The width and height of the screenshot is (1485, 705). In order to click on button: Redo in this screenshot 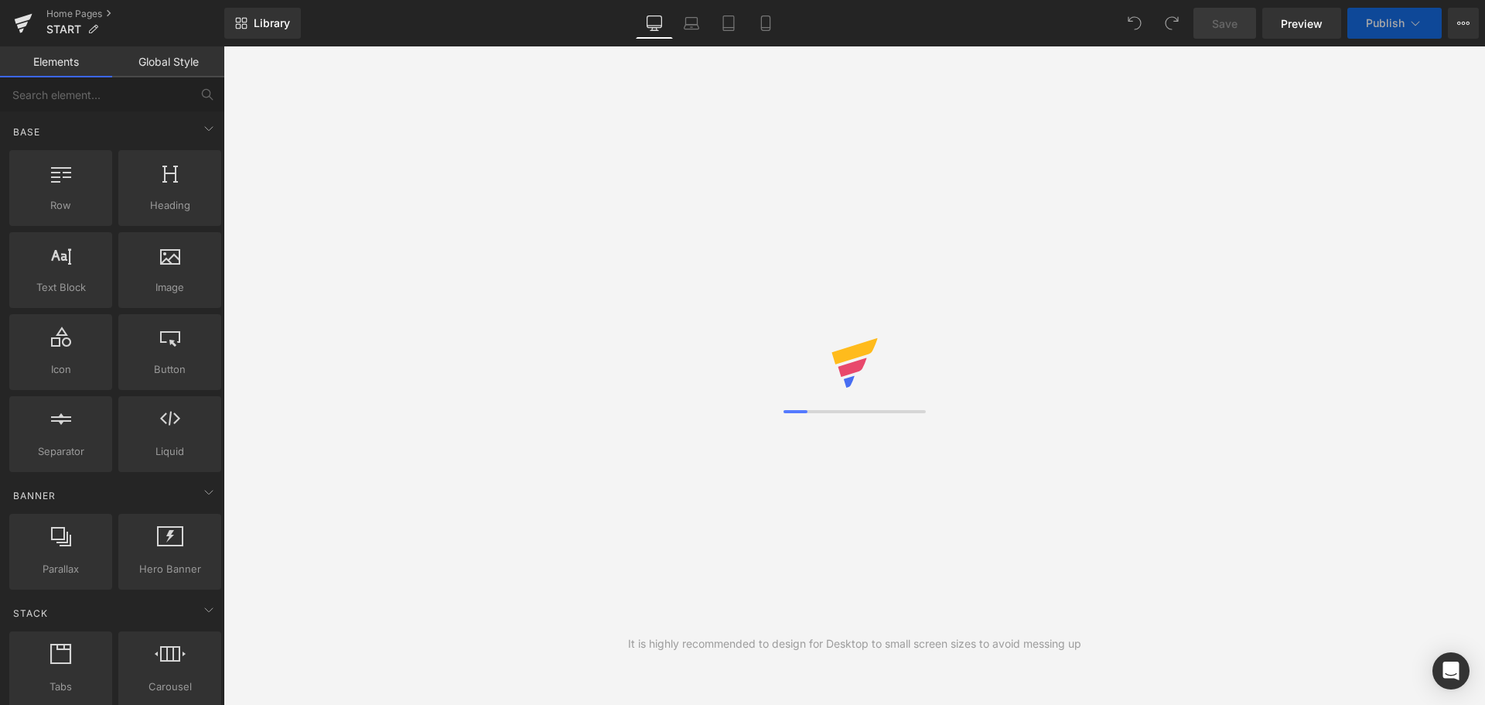, I will do `click(1172, 23)`.